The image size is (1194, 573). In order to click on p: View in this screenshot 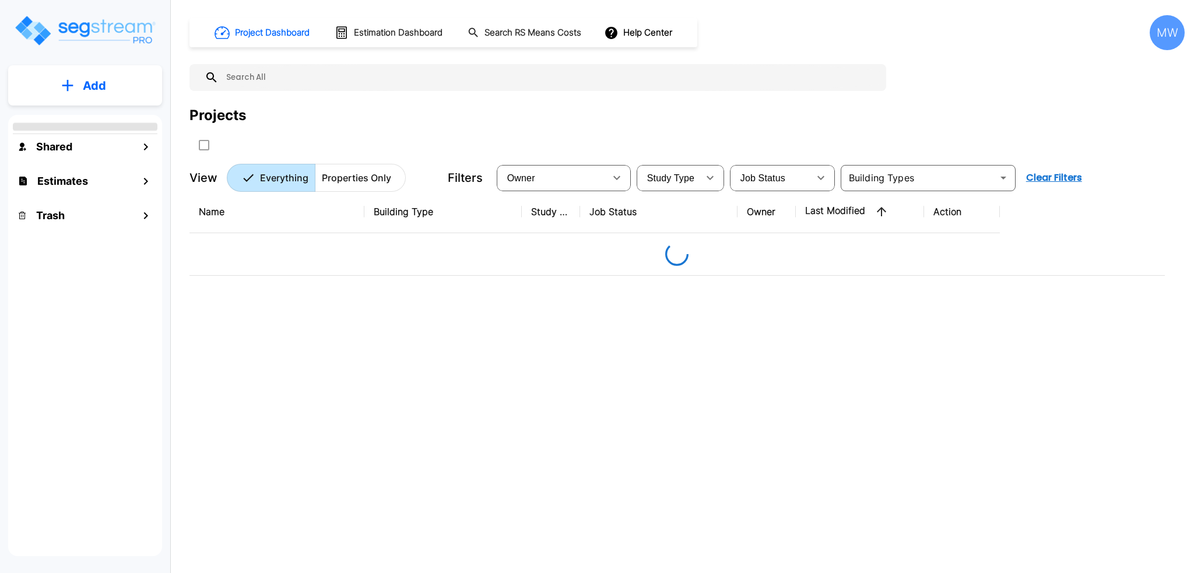, I will do `click(204, 178)`.